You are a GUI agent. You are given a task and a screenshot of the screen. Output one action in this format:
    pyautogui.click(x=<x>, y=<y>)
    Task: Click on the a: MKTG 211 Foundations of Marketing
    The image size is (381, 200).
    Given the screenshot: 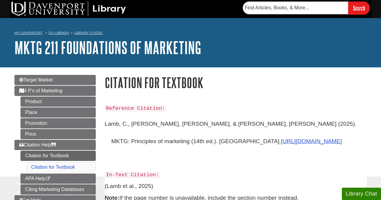 What is the action you would take?
    pyautogui.click(x=108, y=48)
    